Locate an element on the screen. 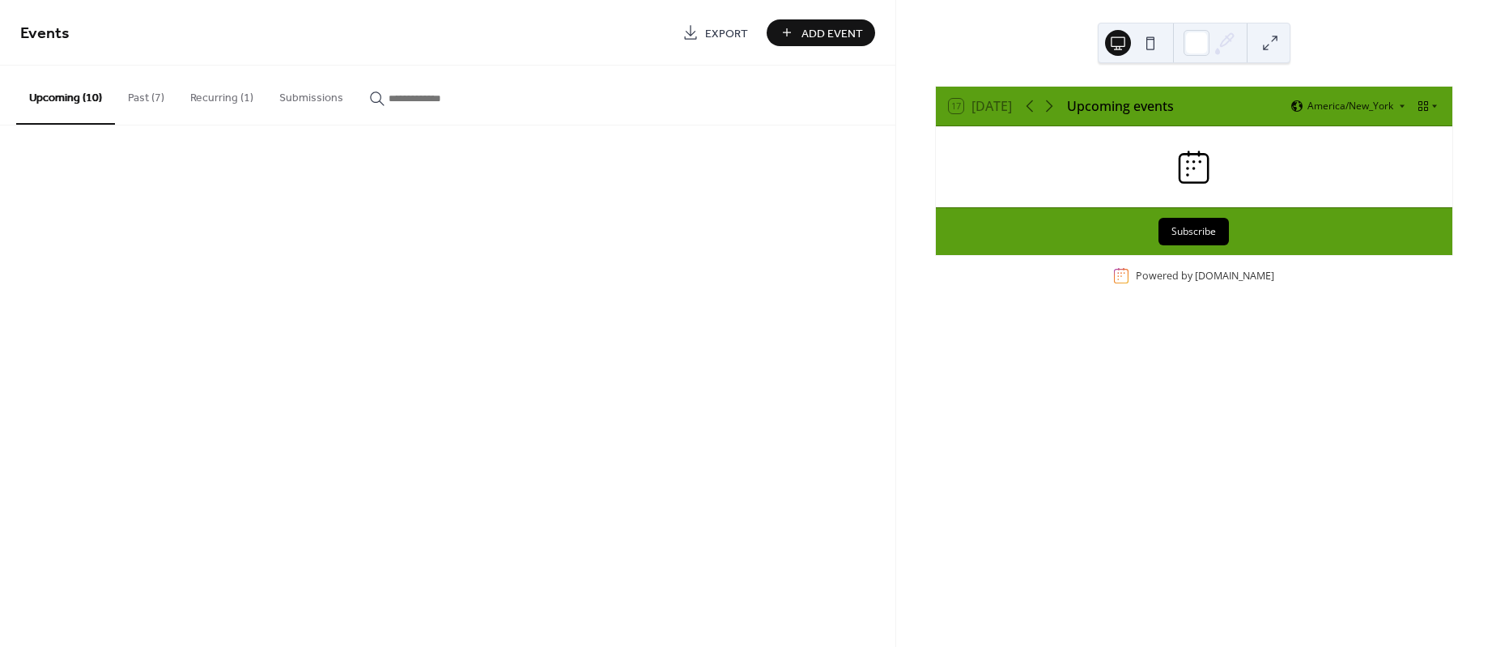 The image size is (1492, 647). span: Export is located at coordinates (726, 33).